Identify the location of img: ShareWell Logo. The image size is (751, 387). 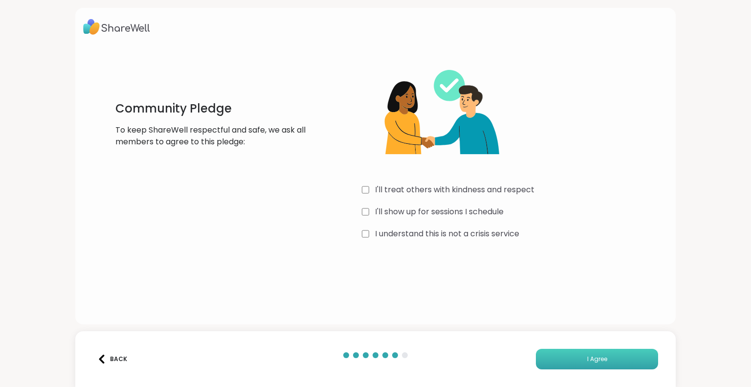
(116, 27).